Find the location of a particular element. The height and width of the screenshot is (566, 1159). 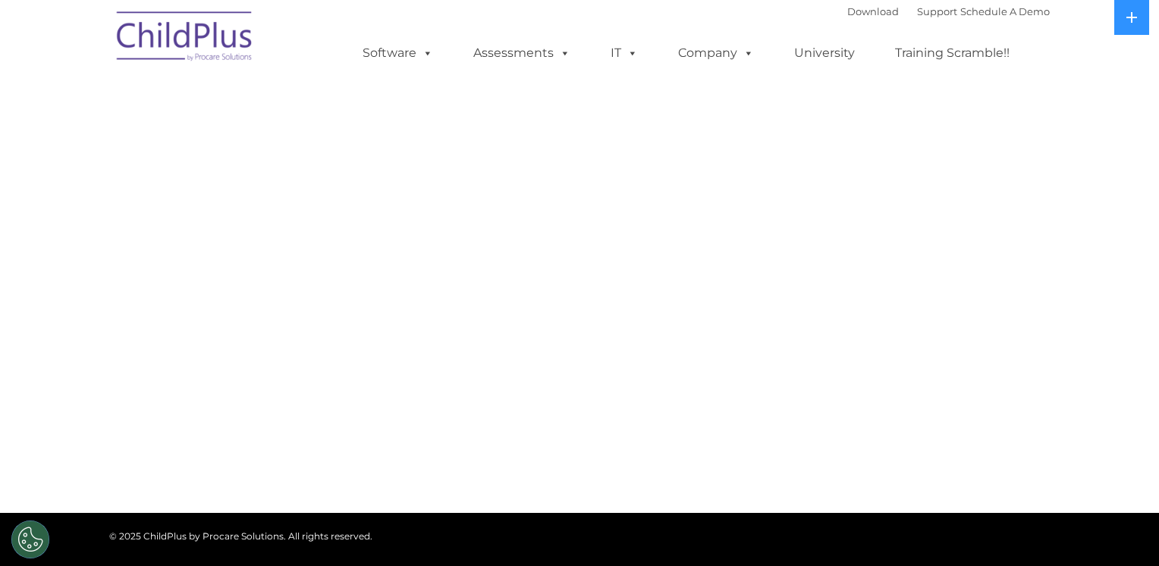

a: Software is located at coordinates (398, 53).